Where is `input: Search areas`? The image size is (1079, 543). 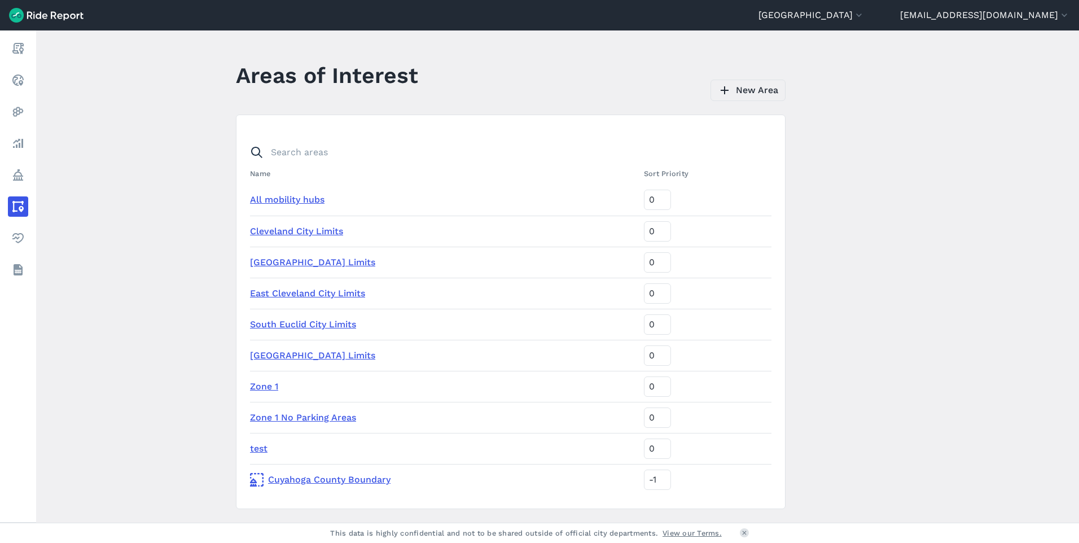
input: Search areas is located at coordinates (504, 152).